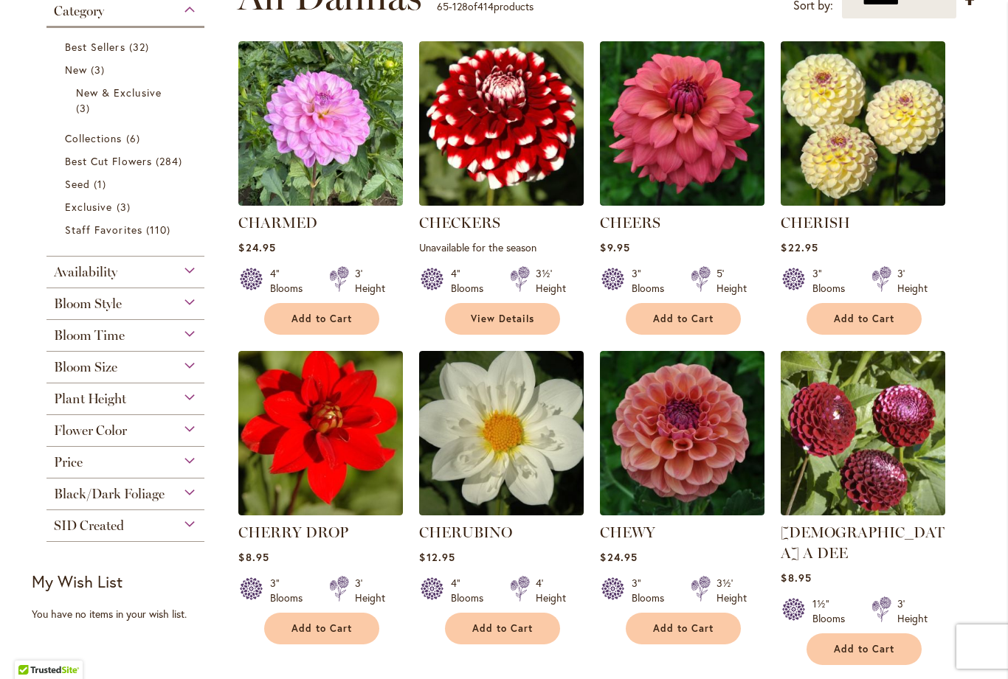 This screenshot has height=679, width=1008. I want to click on span: Collections, so click(94, 138).